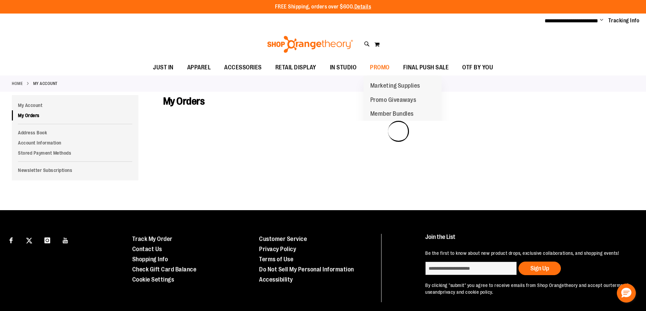 The image size is (646, 311). Describe the element at coordinates (426, 68) in the screenshot. I see `a: FINAL PUSH SALE` at that location.